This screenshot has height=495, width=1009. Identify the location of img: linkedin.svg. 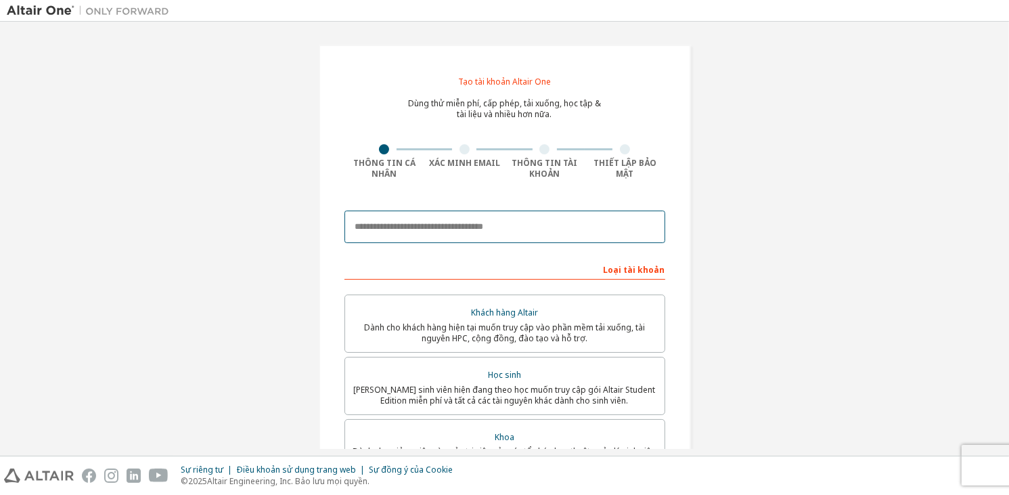
(133, 475).